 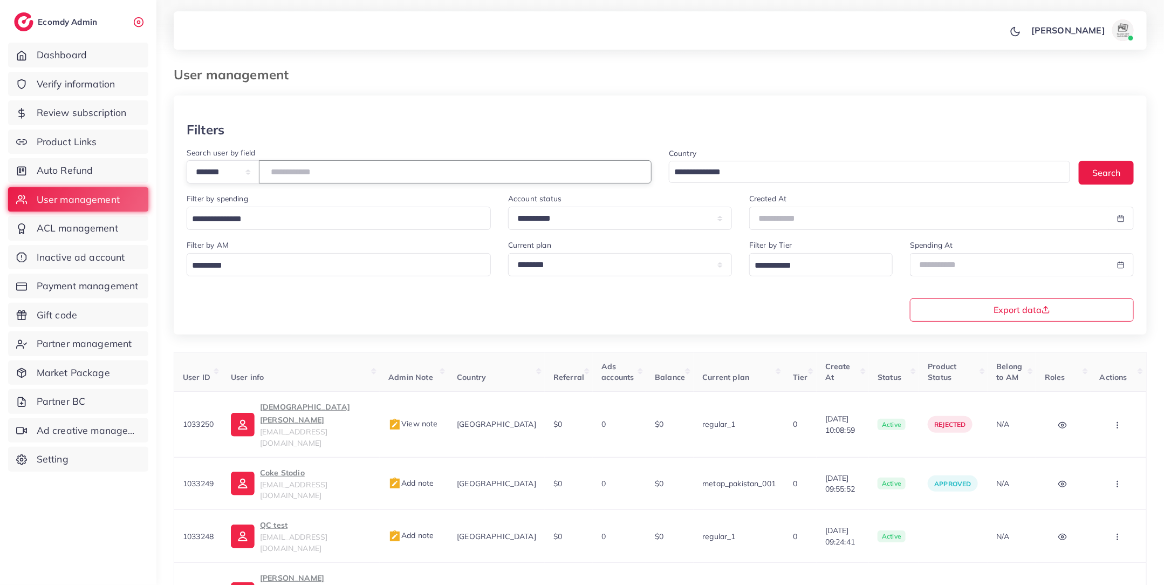 What do you see at coordinates (57, 22) in the screenshot?
I see `a: logoEcomdy Admin` at bounding box center [57, 22].